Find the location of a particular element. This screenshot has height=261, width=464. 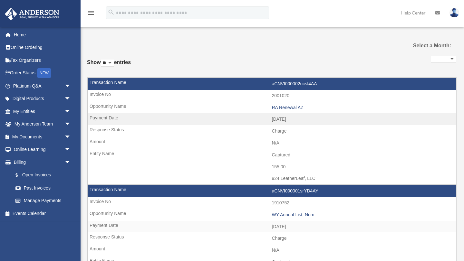

a: Past Invoices is located at coordinates (43, 188).